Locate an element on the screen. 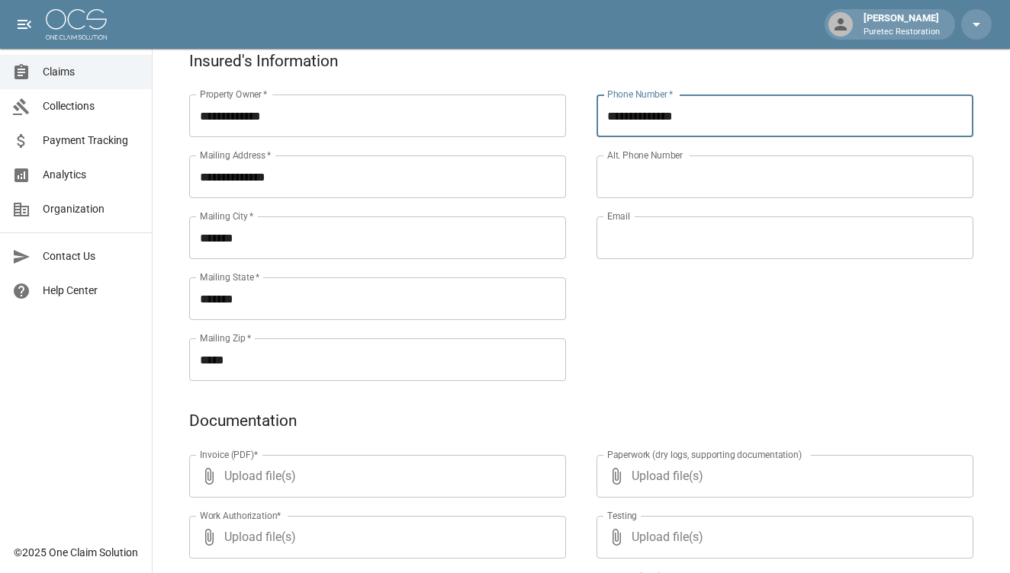 The height and width of the screenshot is (573, 1010). label: Mailing Zip is located at coordinates (226, 338).